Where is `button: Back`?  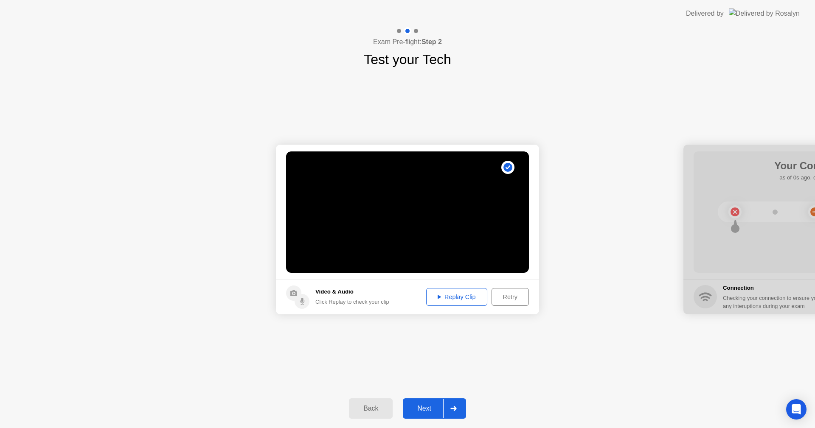 button: Back is located at coordinates (371, 409).